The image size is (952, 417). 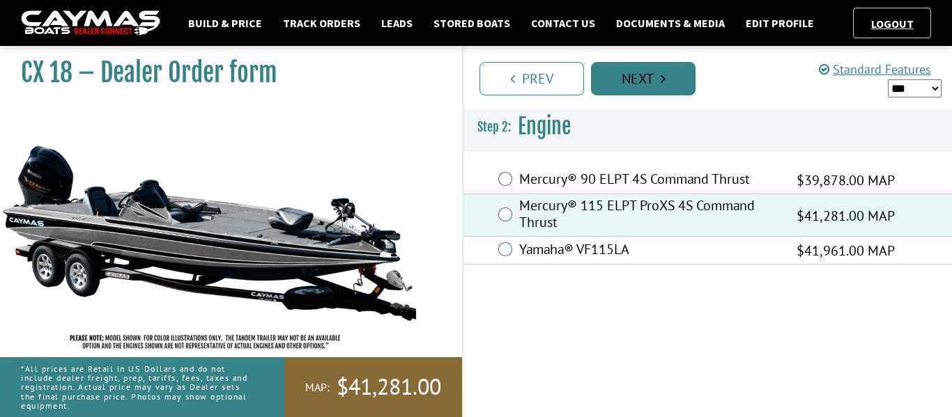 What do you see at coordinates (389, 387) in the screenshot?
I see `span: $41,281.00` at bounding box center [389, 387].